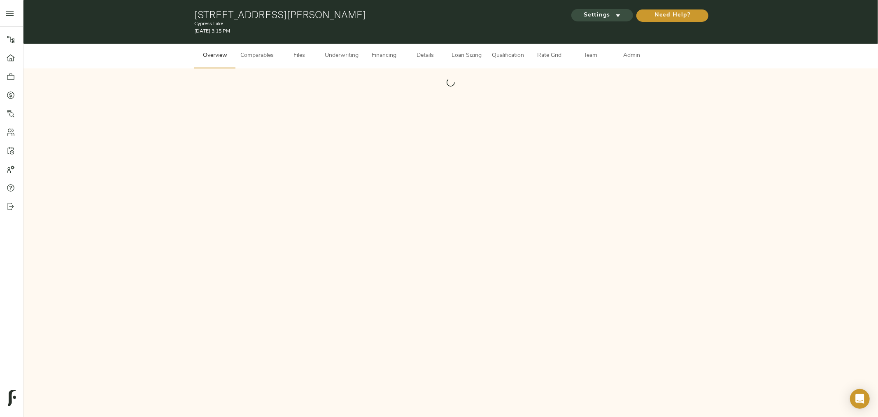 This screenshot has width=878, height=417. I want to click on span: Need Help?, so click(672, 15).